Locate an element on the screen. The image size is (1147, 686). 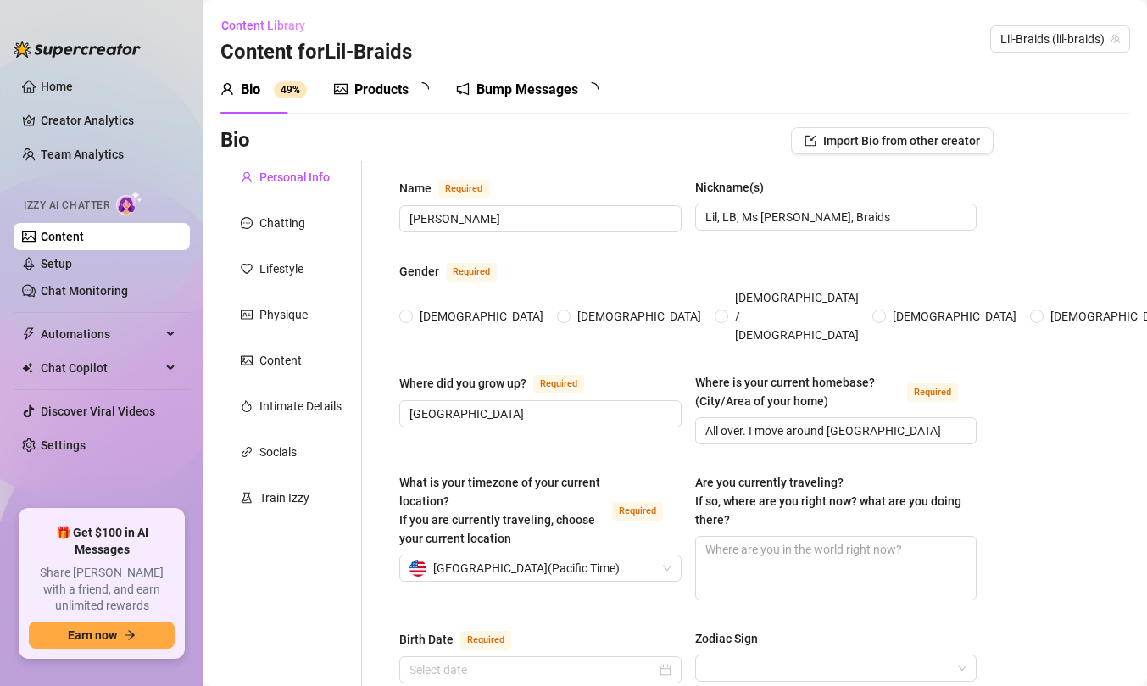
div: Content is located at coordinates (281, 360).